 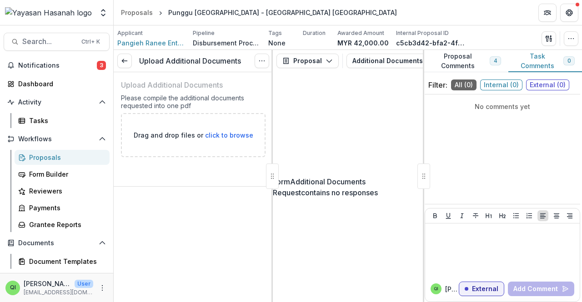 I want to click on button: Align Center, so click(x=557, y=216).